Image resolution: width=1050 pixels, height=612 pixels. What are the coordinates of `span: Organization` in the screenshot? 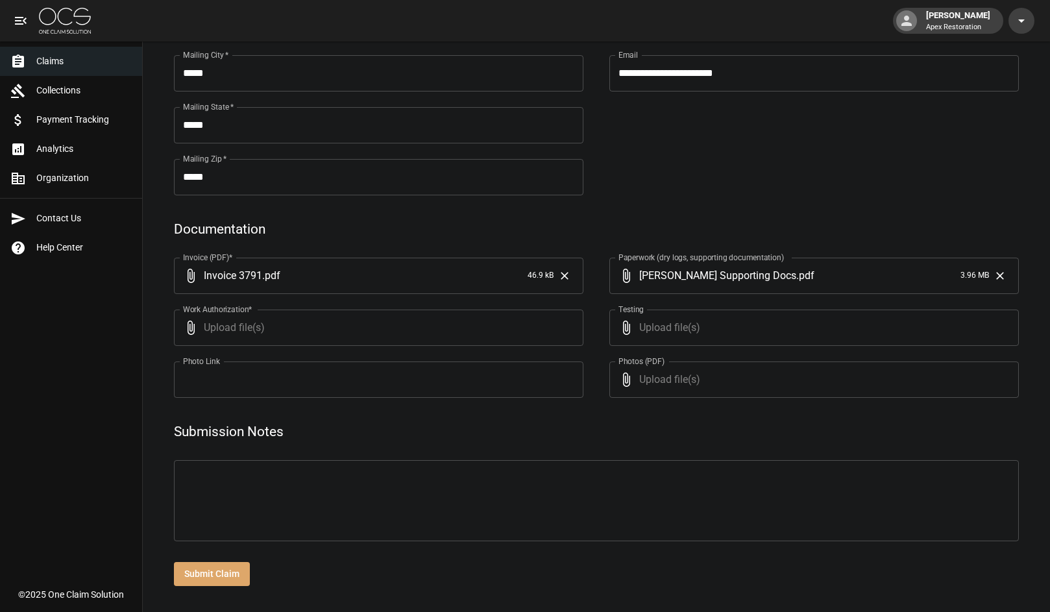 It's located at (84, 178).